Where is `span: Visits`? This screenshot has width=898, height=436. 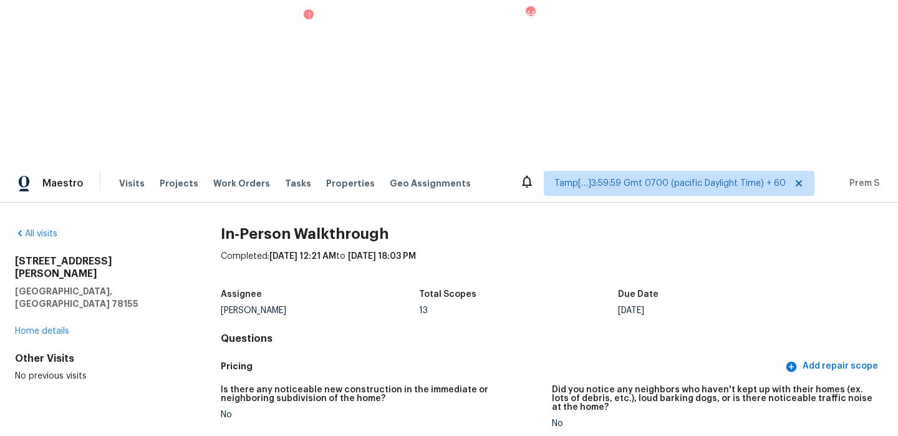 span: Visits is located at coordinates (132, 183).